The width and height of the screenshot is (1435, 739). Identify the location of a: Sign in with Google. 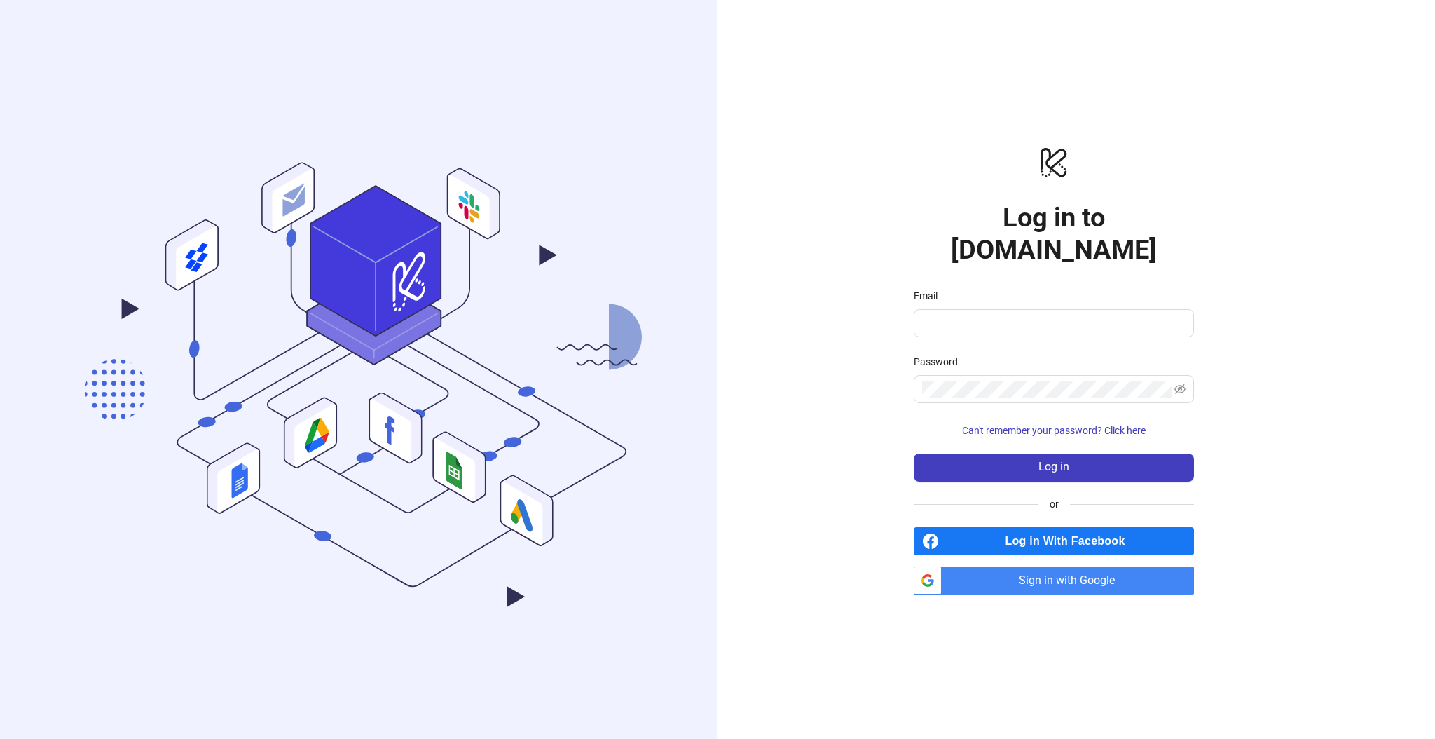
(1054, 580).